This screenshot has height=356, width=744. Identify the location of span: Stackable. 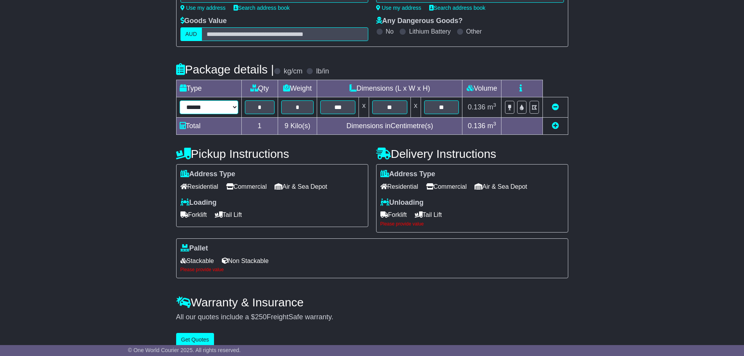
(197, 261).